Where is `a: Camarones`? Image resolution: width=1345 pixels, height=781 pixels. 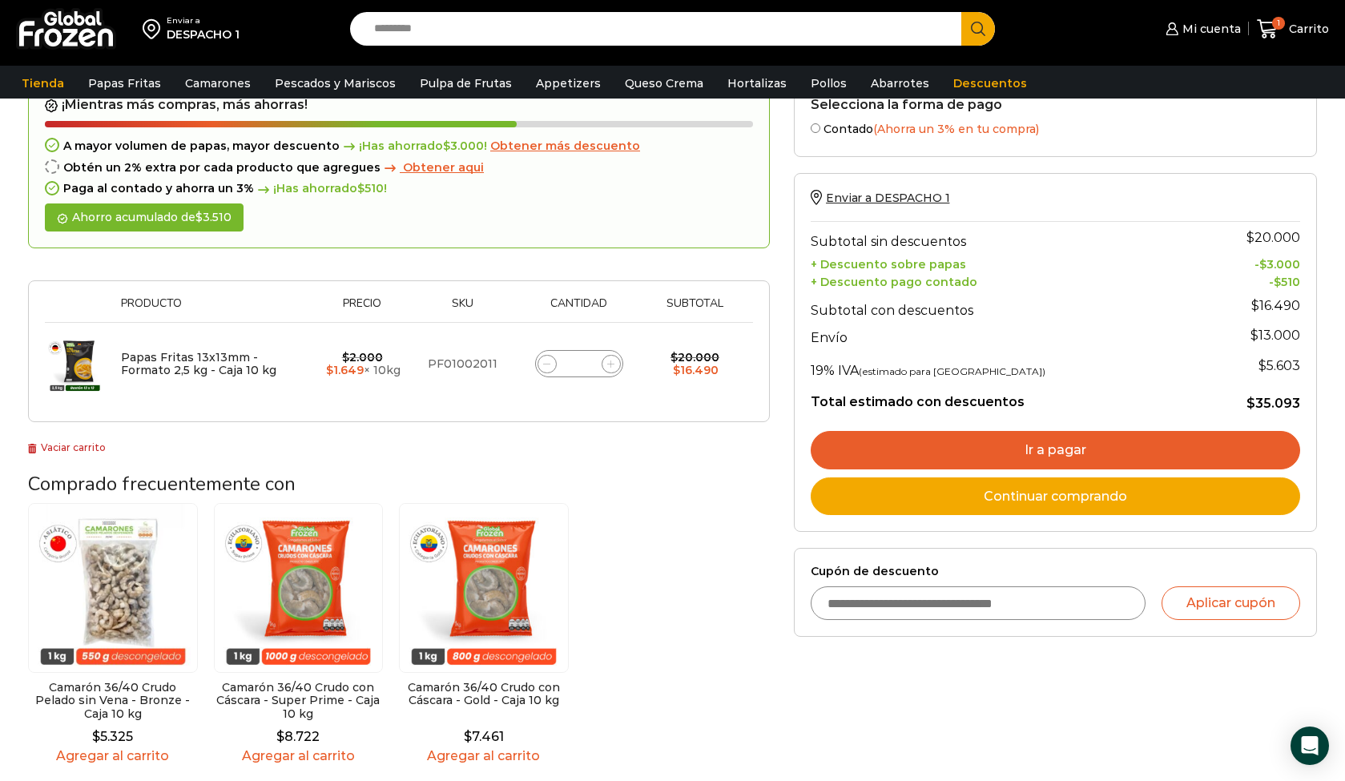 a: Camarones is located at coordinates (218, 83).